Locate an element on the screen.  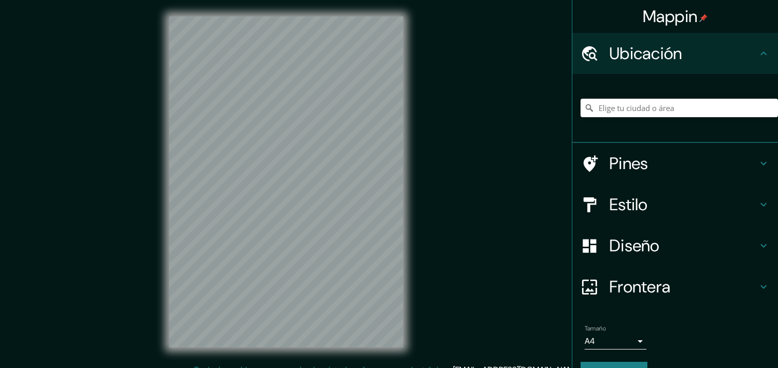
label: Tamaño is located at coordinates (595, 328).